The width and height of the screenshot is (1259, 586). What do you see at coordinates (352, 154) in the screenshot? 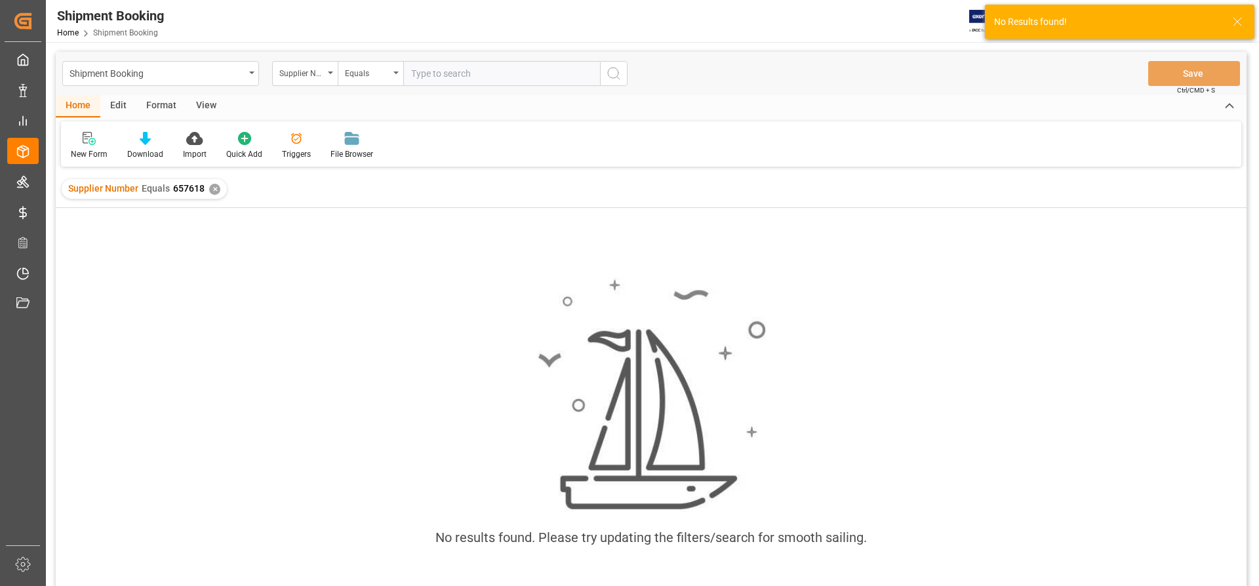
I see `div: File Browser` at bounding box center [352, 154].